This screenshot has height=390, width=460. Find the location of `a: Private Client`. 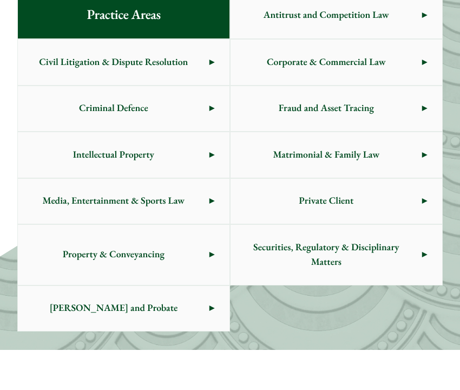

a: Private Client is located at coordinates (336, 201).